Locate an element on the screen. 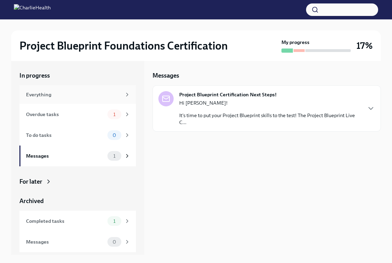 This screenshot has width=392, height=263. h3: 17% is located at coordinates (364, 46).